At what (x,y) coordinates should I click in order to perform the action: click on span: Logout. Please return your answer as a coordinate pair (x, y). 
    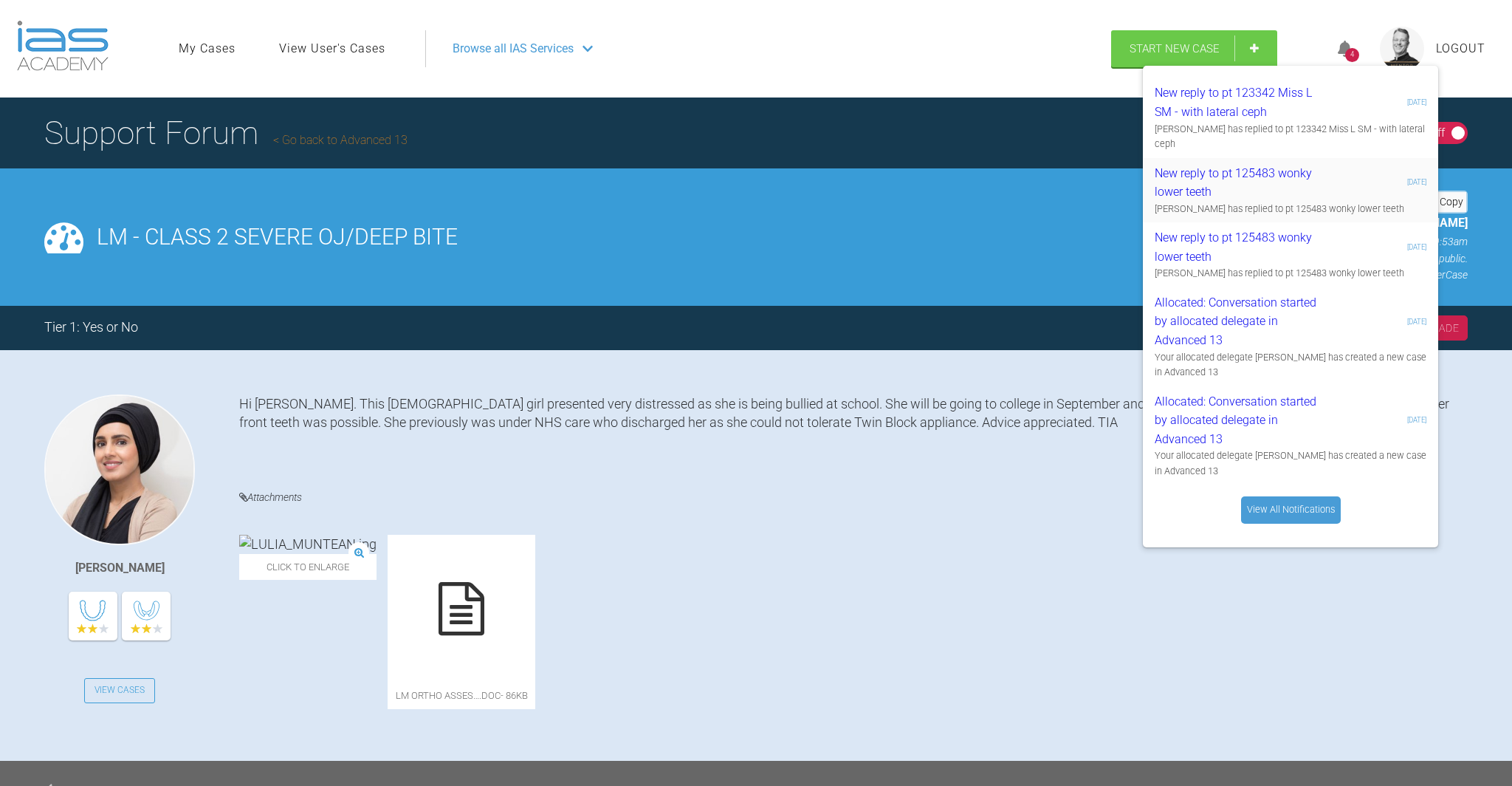
    Looking at the image, I should click on (1460, 49).